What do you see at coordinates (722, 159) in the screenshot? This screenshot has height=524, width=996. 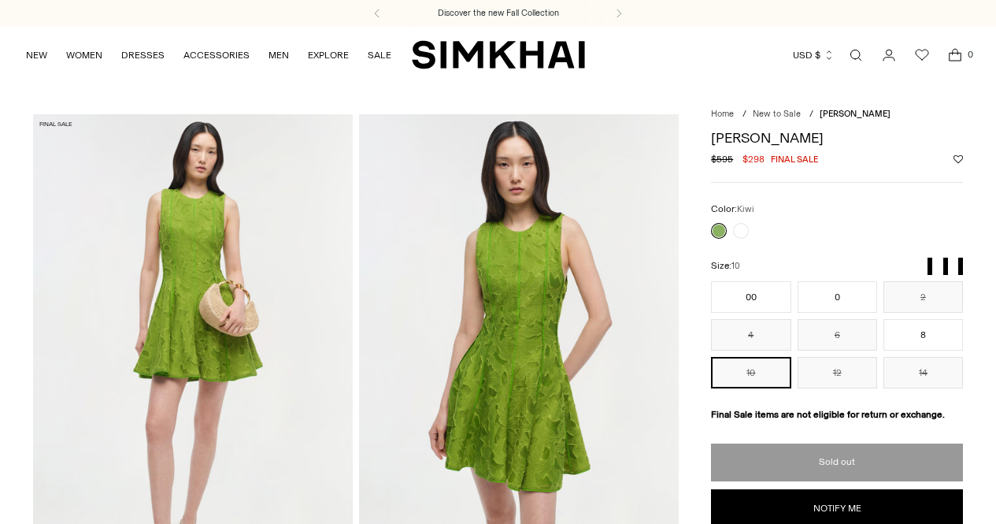 I see `s: $595` at bounding box center [722, 159].